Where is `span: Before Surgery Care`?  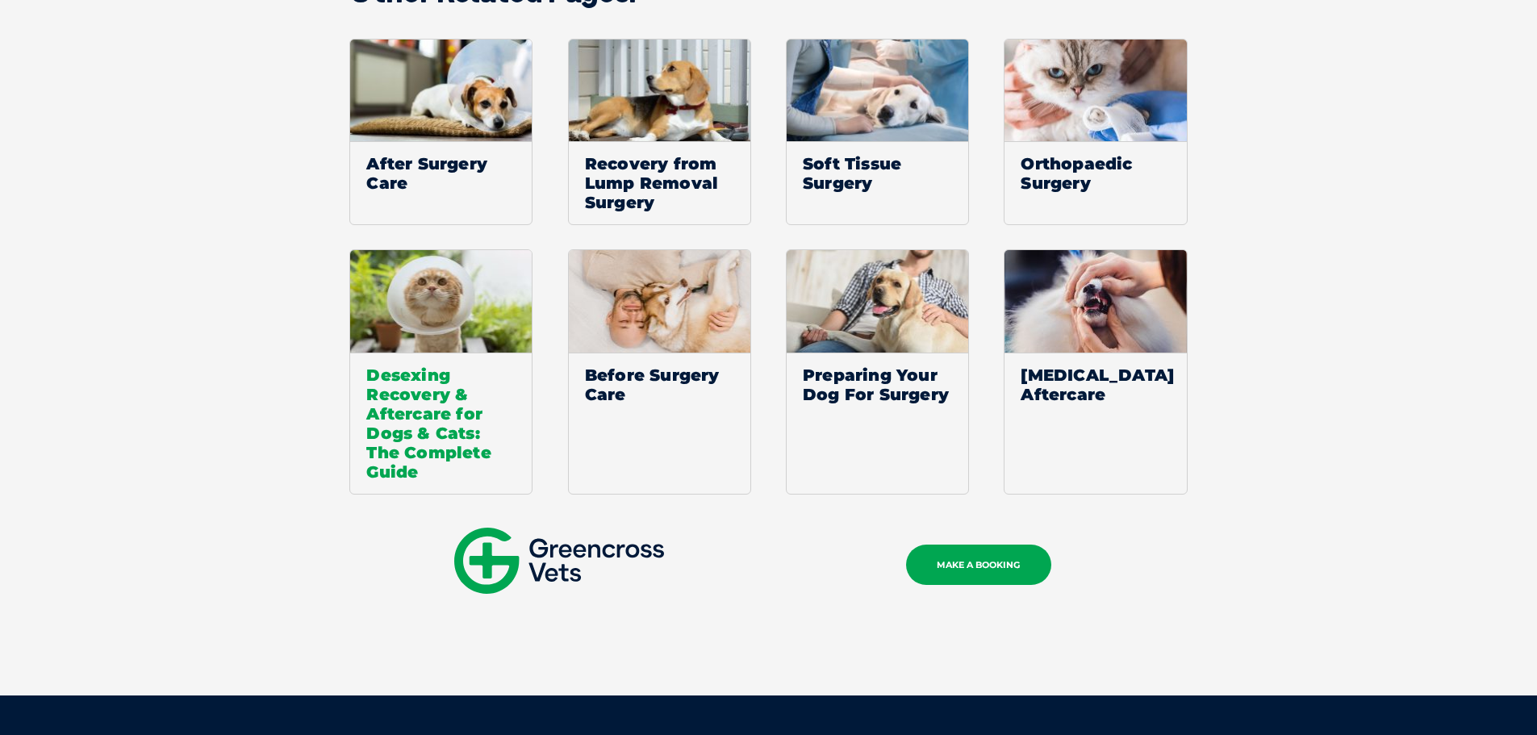 span: Before Surgery Care is located at coordinates (659, 384).